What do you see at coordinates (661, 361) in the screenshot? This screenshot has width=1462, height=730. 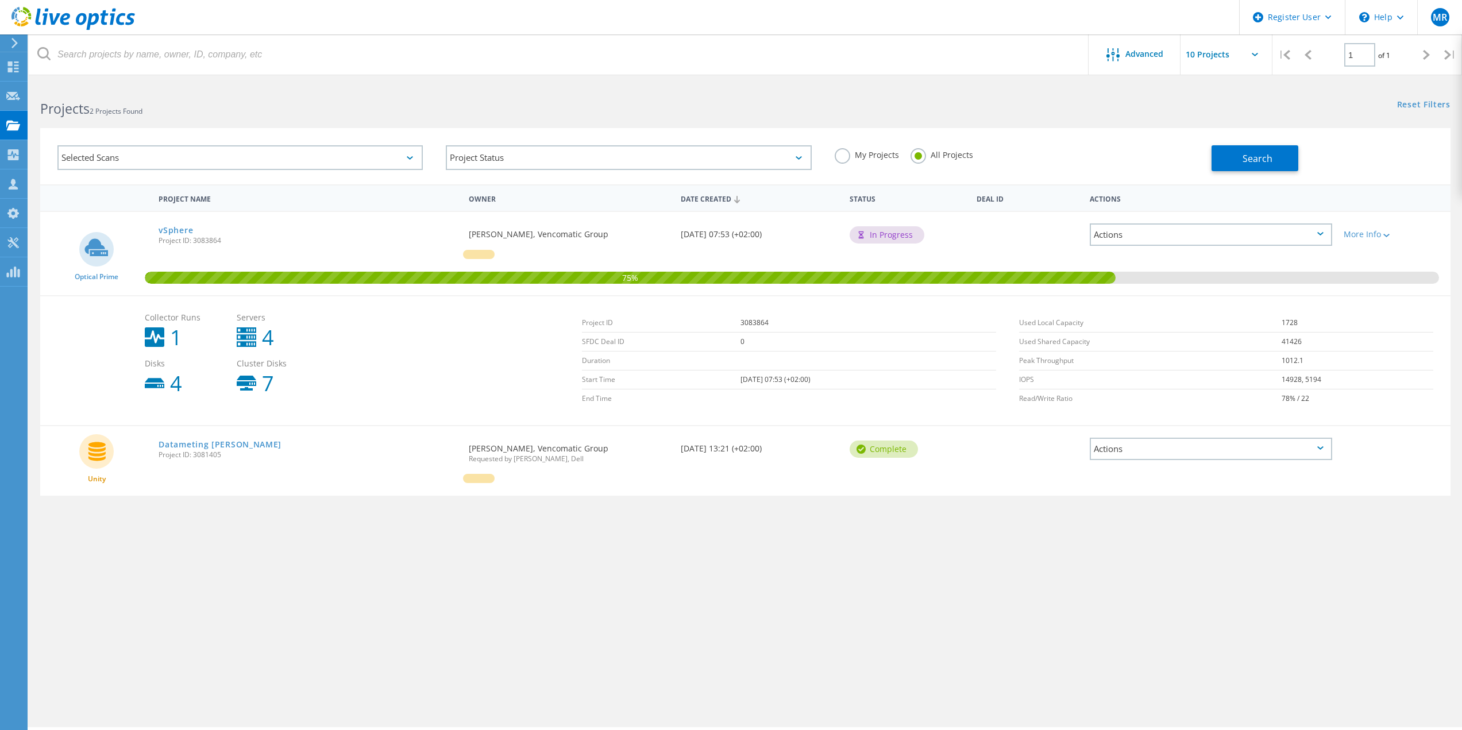 I see `td: Duration` at bounding box center [661, 361].